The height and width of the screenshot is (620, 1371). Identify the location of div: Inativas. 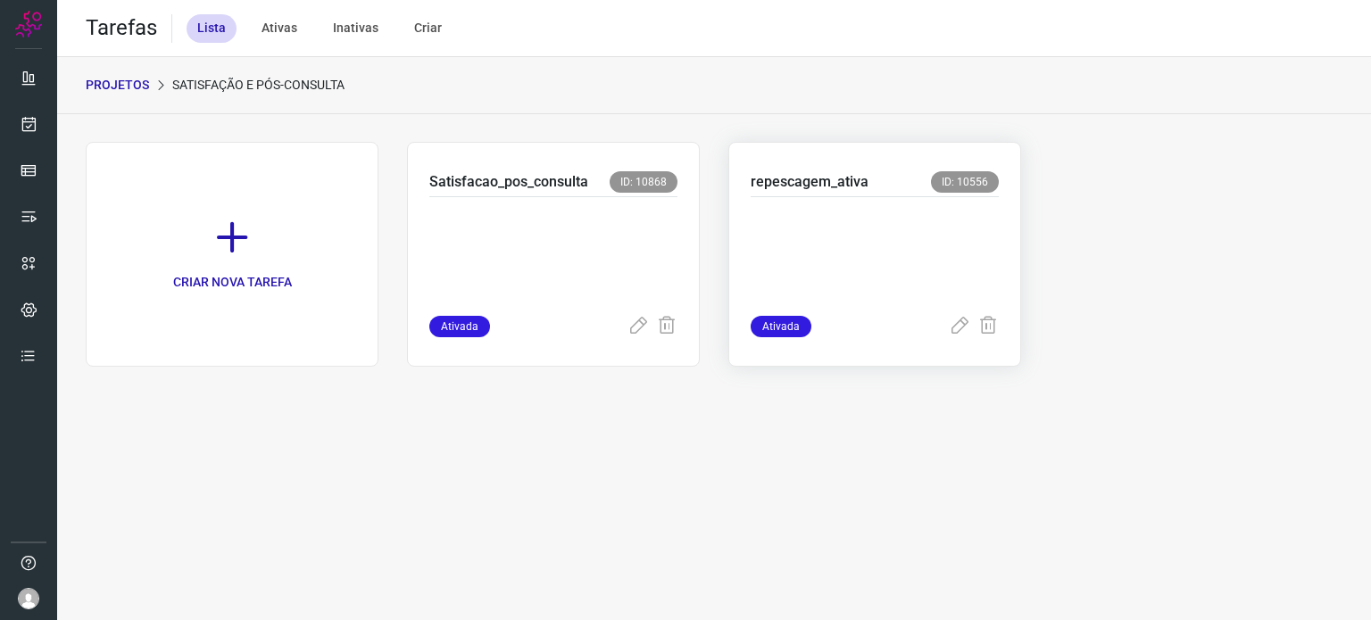
(355, 29).